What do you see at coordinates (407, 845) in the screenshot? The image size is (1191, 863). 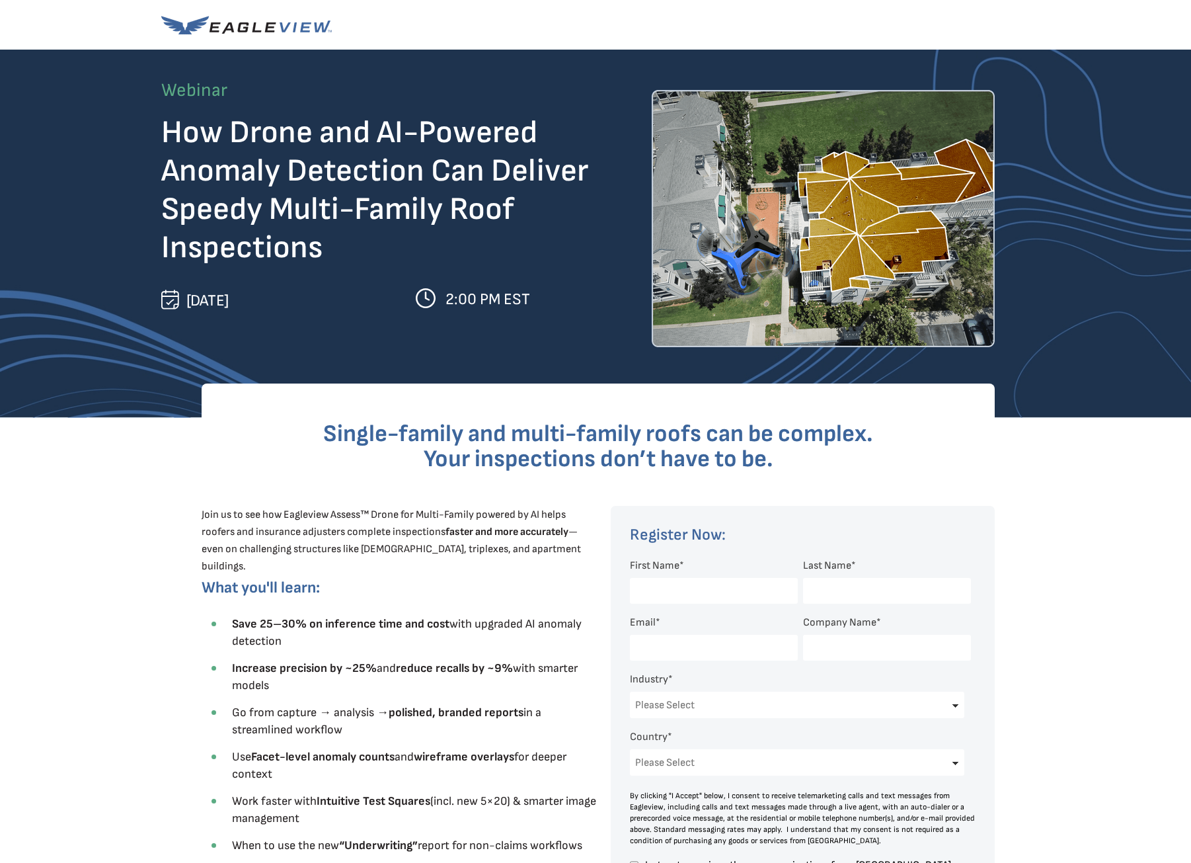 I see `span: When to use the new report for non-claims workflows` at bounding box center [407, 845].